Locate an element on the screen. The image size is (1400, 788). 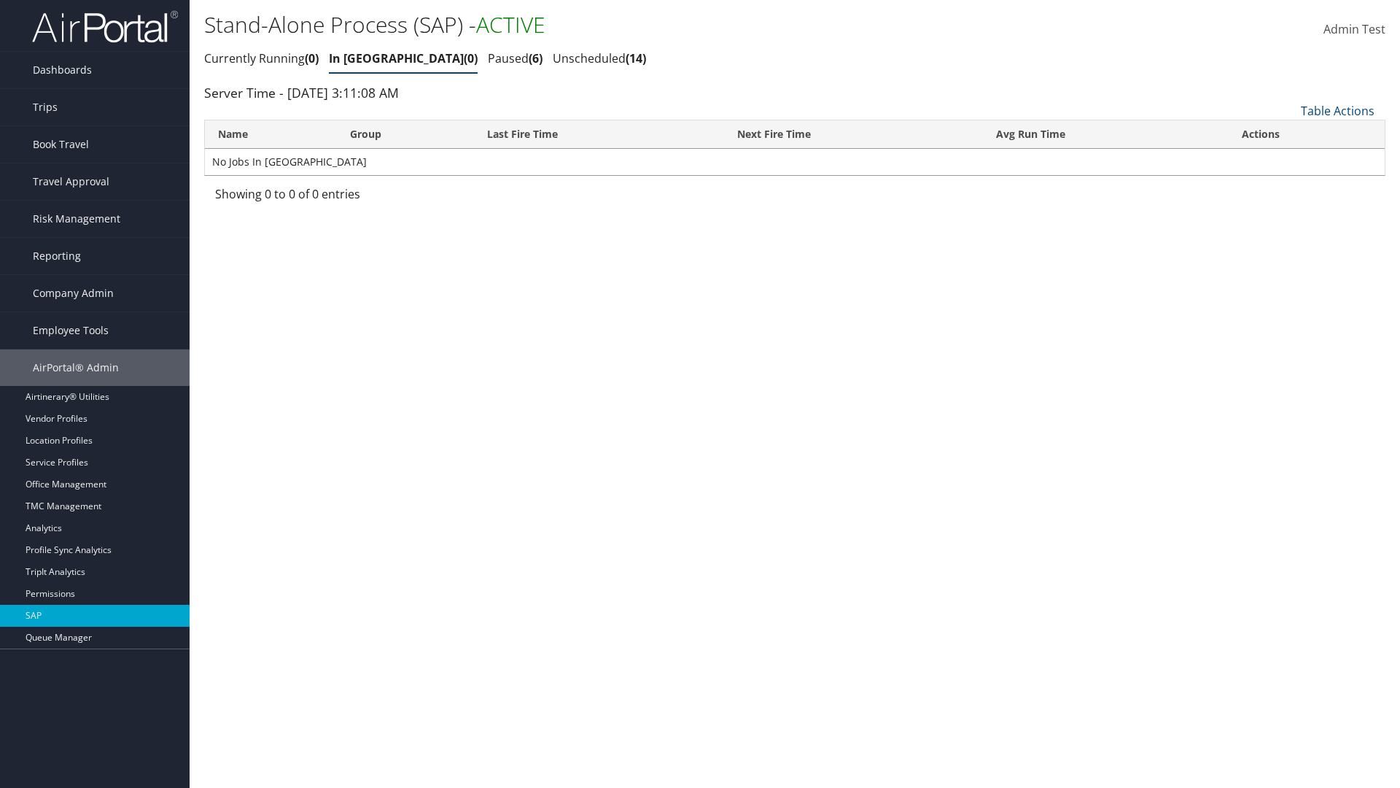
th: Name: activate to sort column ascending is located at coordinates (271, 134).